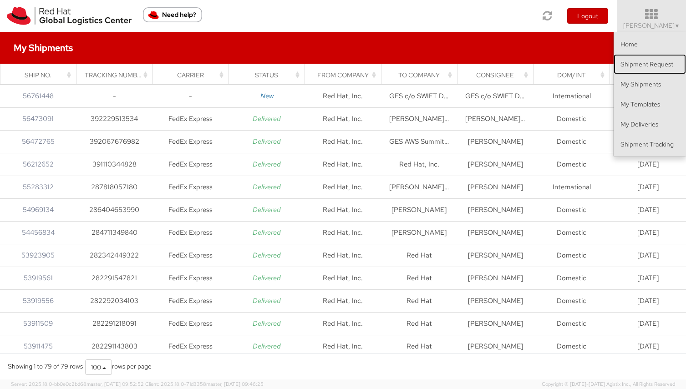 The height and width of the screenshot is (389, 686). I want to click on td: 282291547821, so click(114, 279).